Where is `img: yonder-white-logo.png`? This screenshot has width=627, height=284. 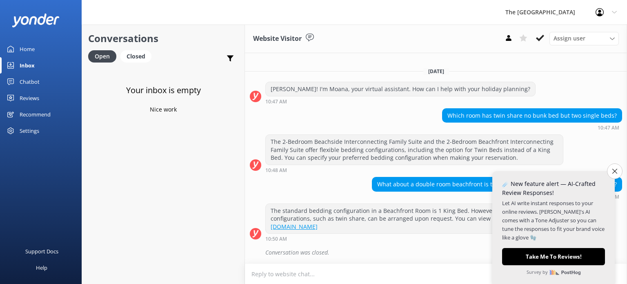
img: yonder-white-logo.png is located at coordinates (35, 20).